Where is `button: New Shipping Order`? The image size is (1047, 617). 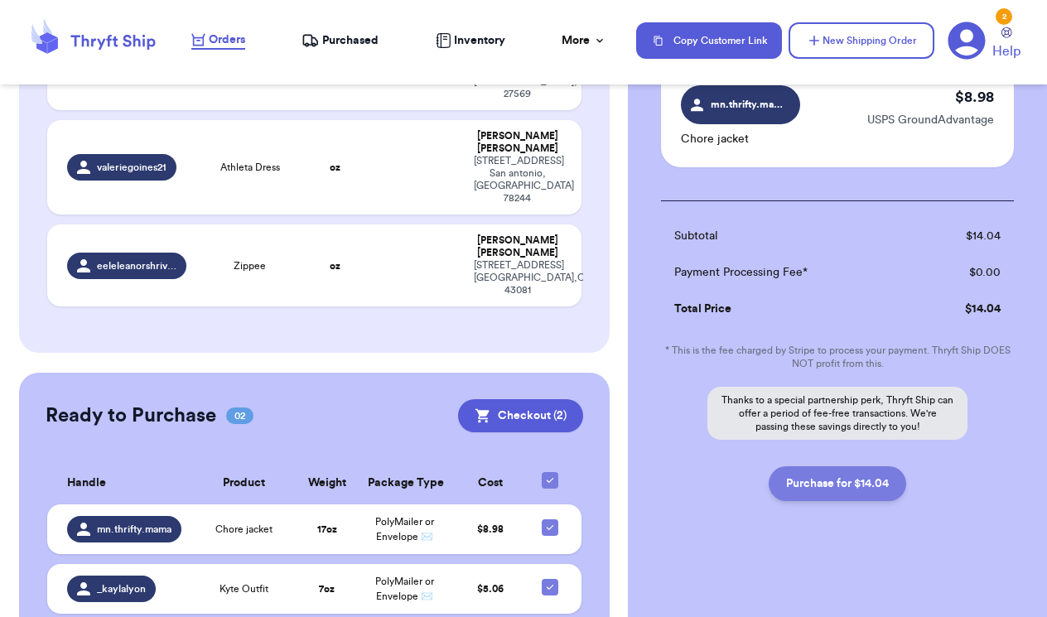
button: New Shipping Order is located at coordinates (862, 41).